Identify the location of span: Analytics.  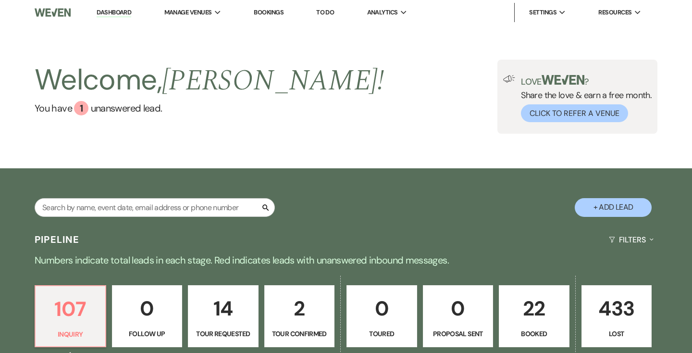
(382, 12).